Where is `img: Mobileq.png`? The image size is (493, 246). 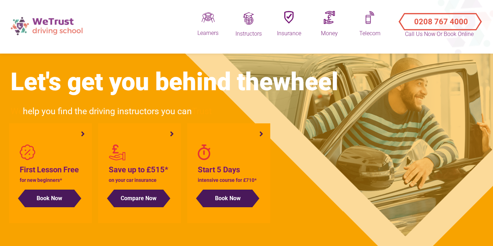
img: Mobileq.png is located at coordinates (370, 17).